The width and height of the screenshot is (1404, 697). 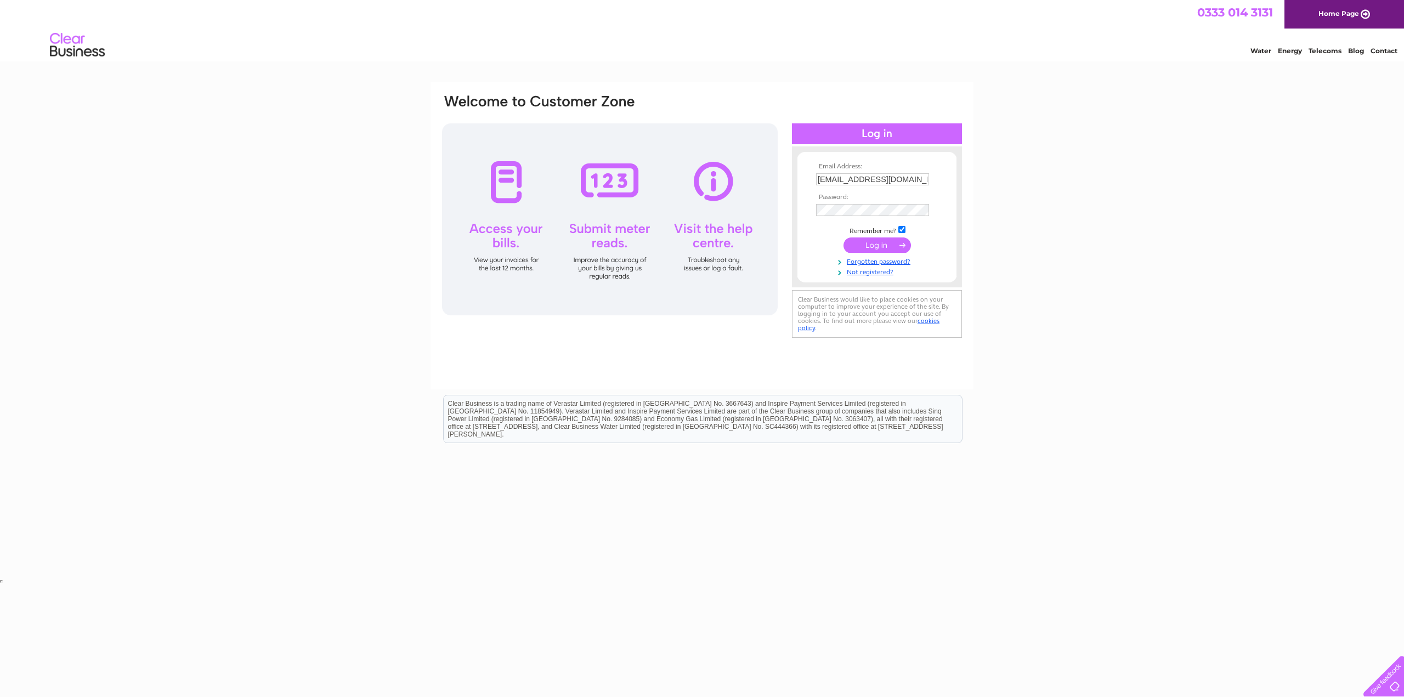 I want to click on img: logo.png, so click(x=77, y=45).